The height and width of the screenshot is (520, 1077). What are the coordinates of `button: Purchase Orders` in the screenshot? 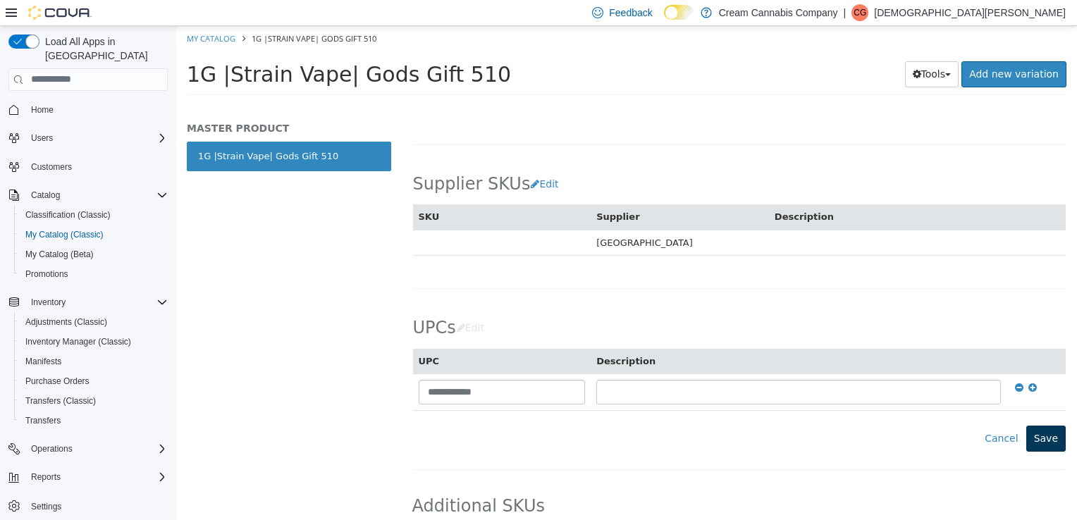 It's located at (94, 381).